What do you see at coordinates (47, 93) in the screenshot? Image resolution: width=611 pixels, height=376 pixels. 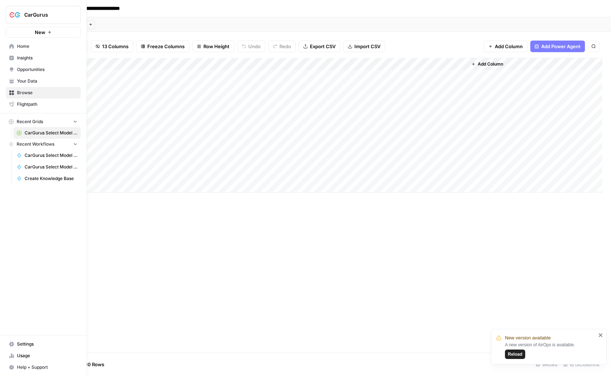 I see `span: Browse` at bounding box center [47, 93].